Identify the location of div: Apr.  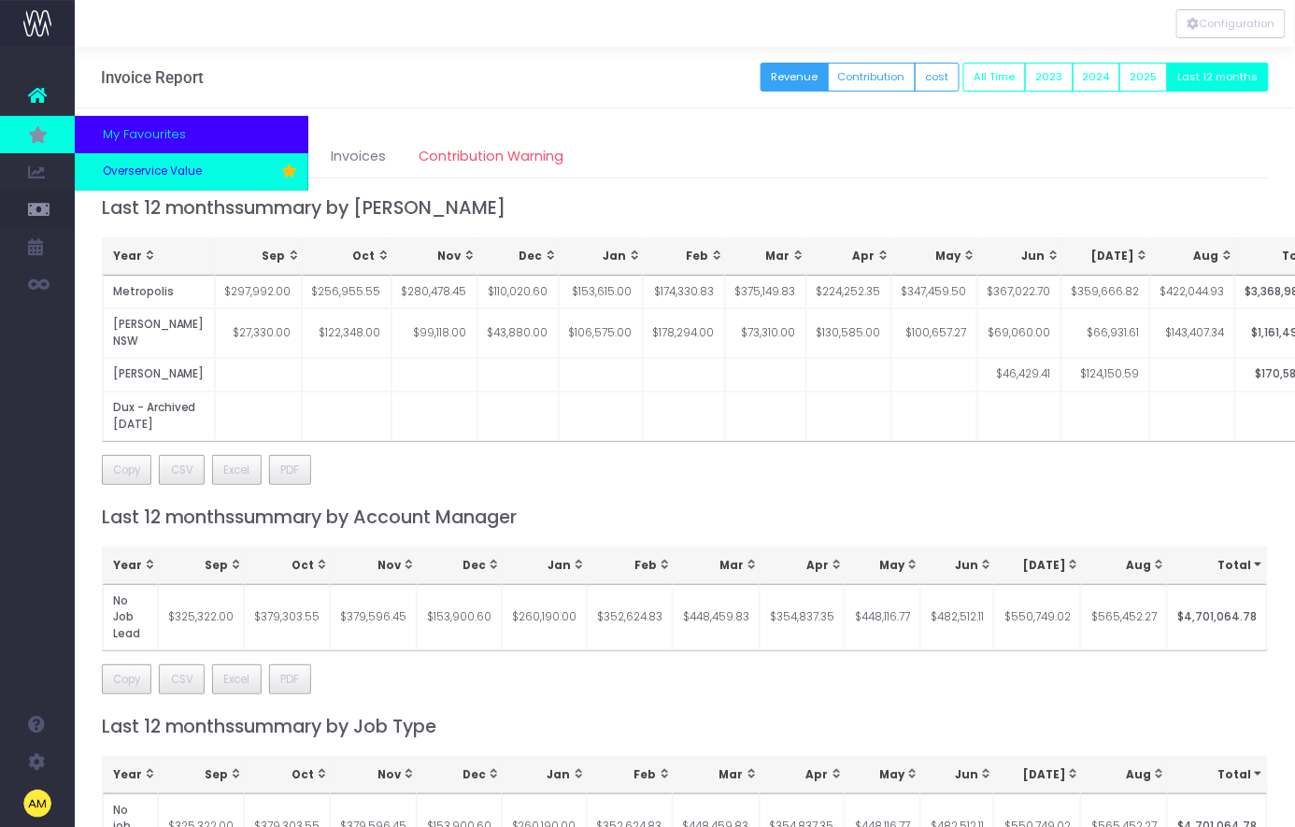
(806, 776).